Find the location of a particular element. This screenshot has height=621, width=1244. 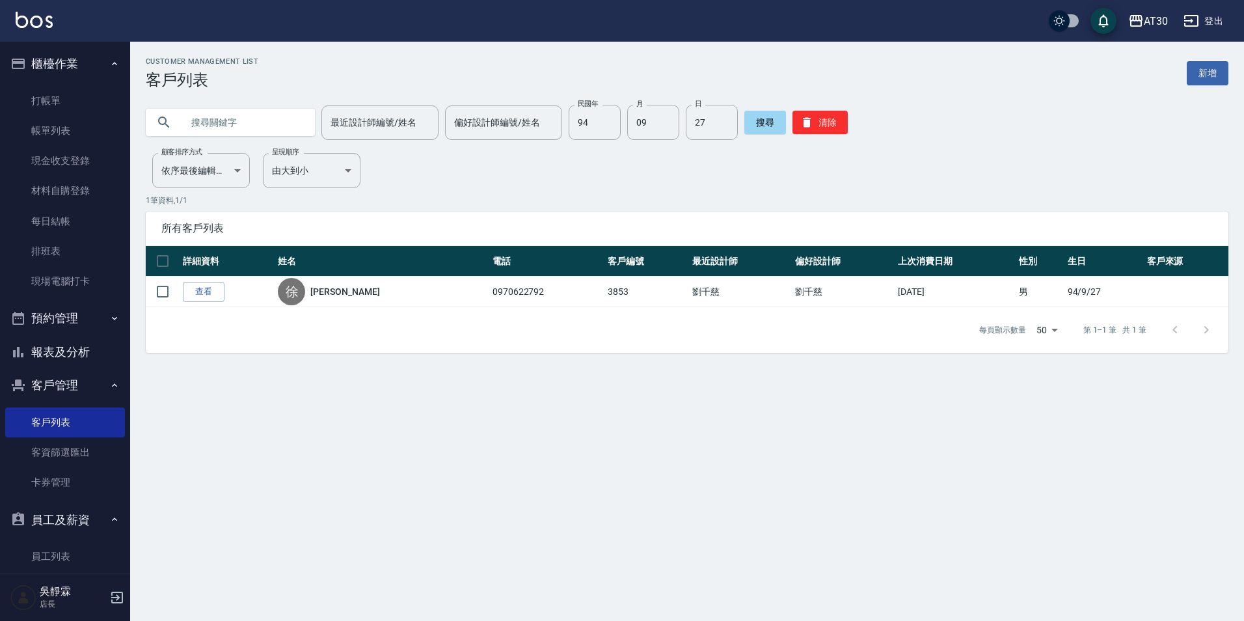

h5: 吳靜霖 is located at coordinates (73, 591).